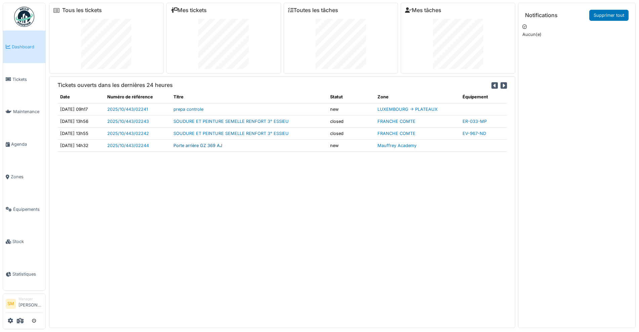  What do you see at coordinates (474, 121) in the screenshot?
I see `a: ER-033-MP` at bounding box center [474, 121].